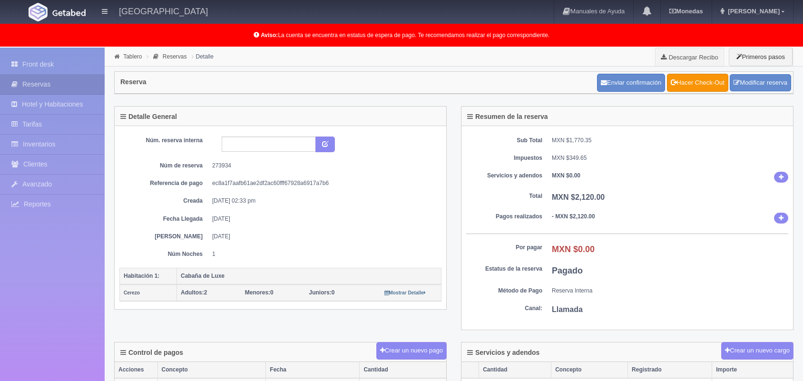 The height and width of the screenshot is (381, 803). What do you see at coordinates (760, 57) in the screenshot?
I see `button: Primeros pasos` at bounding box center [760, 57].